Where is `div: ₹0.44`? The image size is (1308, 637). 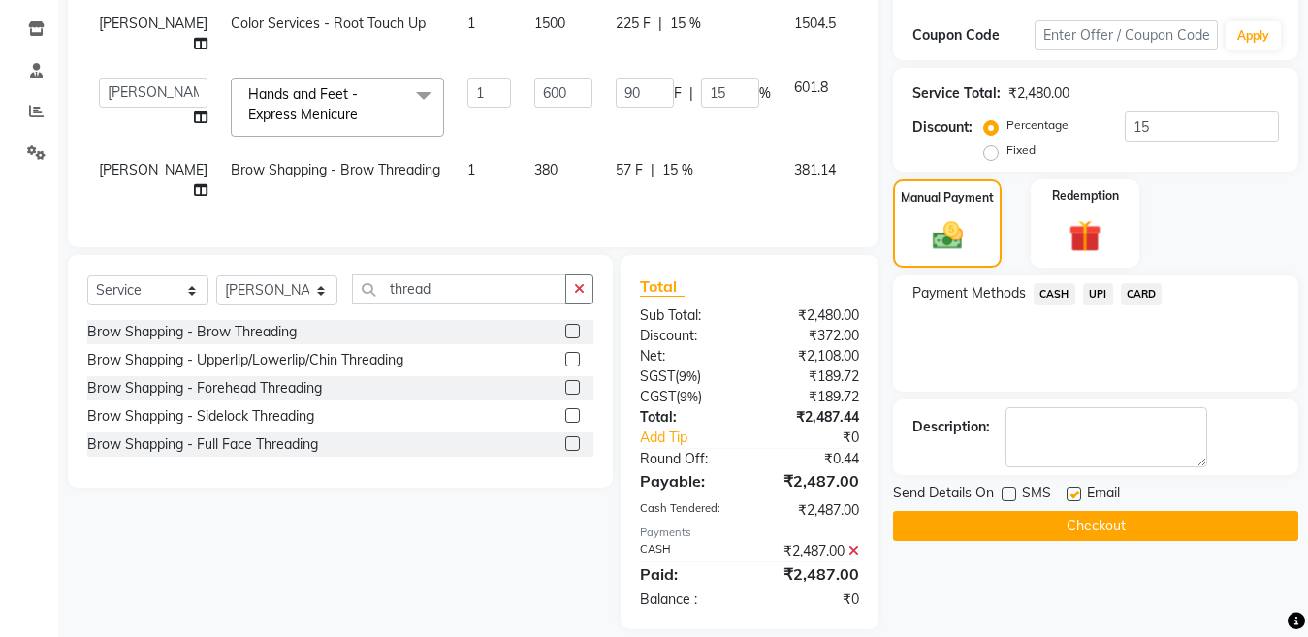 div: ₹0.44 is located at coordinates (812, 459).